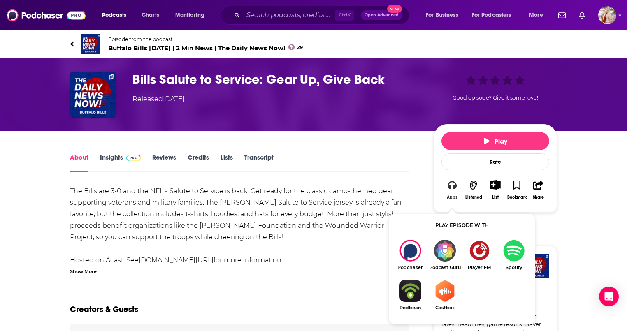 This screenshot has width=627, height=331. What do you see at coordinates (517, 190) in the screenshot?
I see `button: Bookmark` at bounding box center [517, 190].